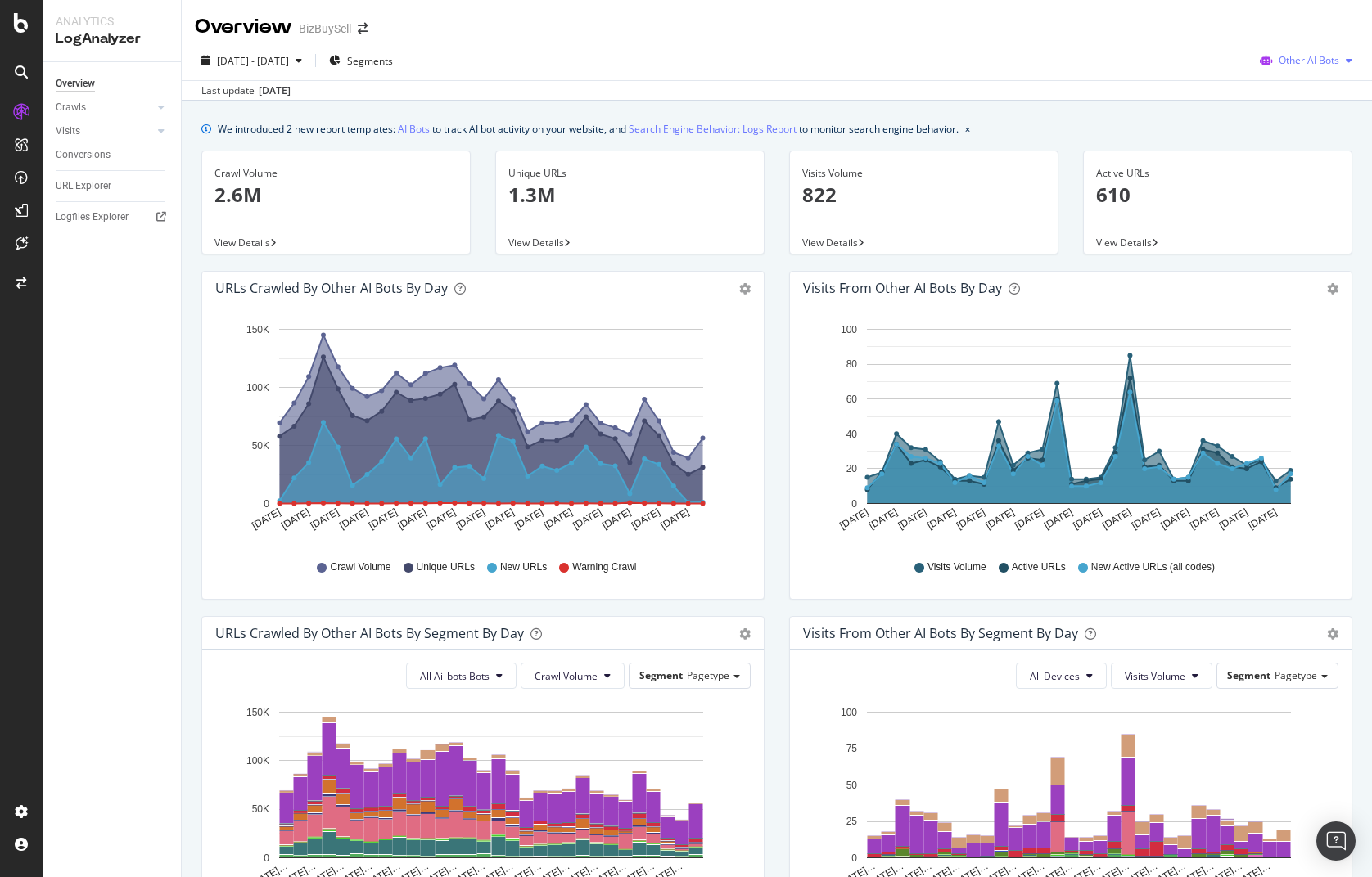  What do you see at coordinates (112, 83) in the screenshot?
I see `a: Overview` at bounding box center [112, 83].